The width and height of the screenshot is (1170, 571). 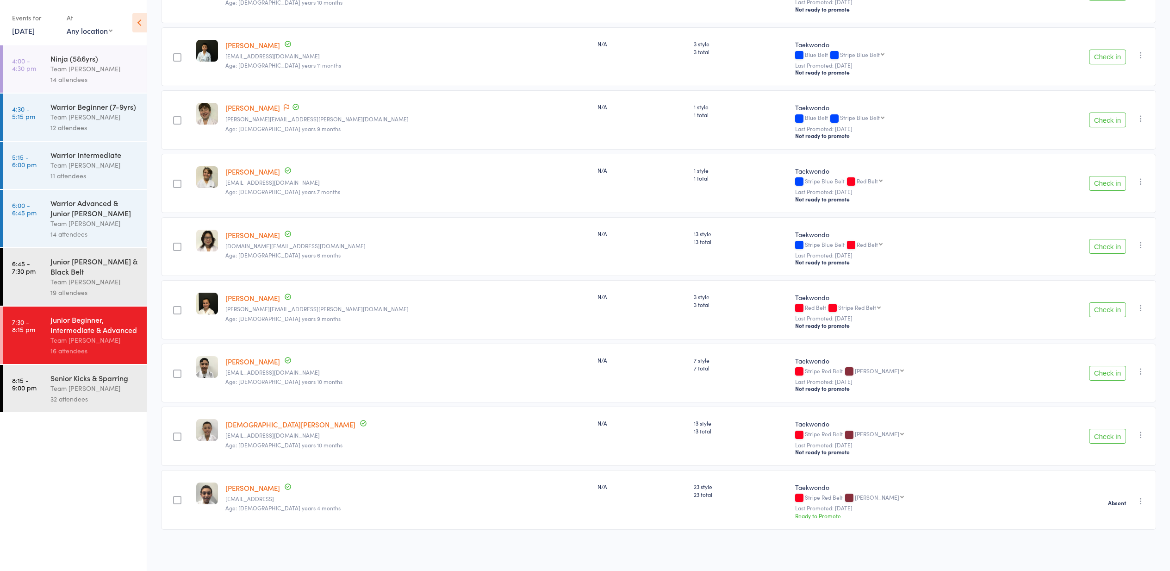 I want to click on img: image1683103717.png, so click(x=207, y=240).